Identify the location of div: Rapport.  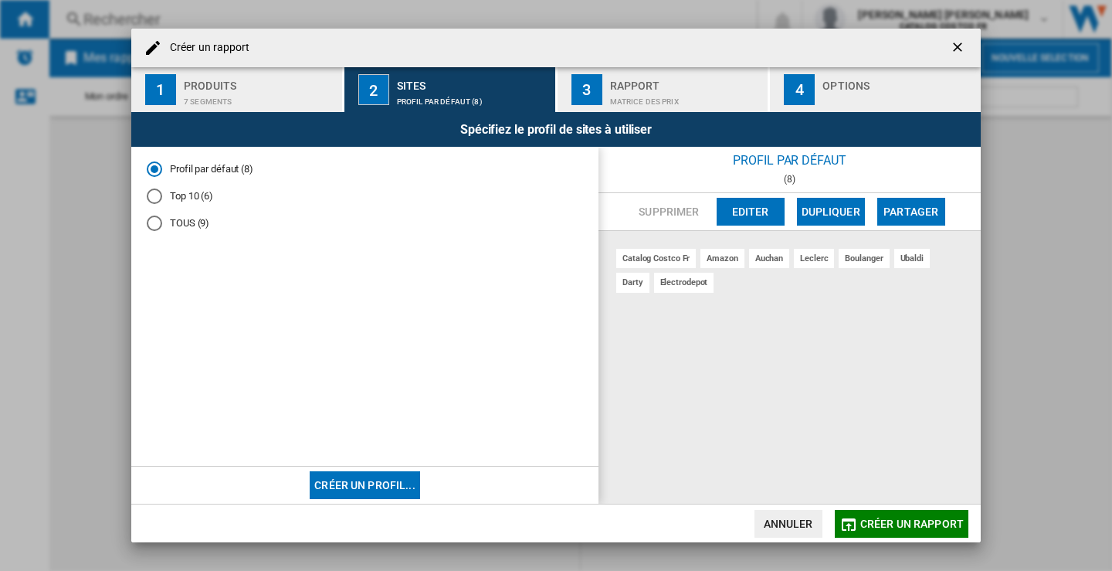
(686, 81).